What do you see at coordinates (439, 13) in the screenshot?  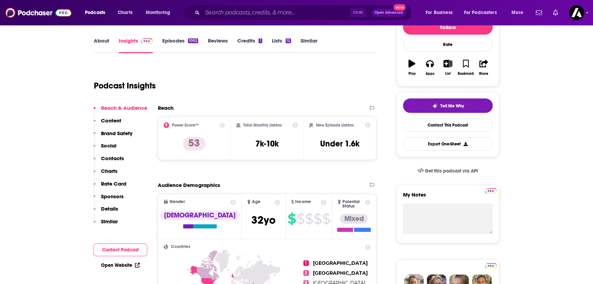 I see `span: For Business` at bounding box center [439, 13].